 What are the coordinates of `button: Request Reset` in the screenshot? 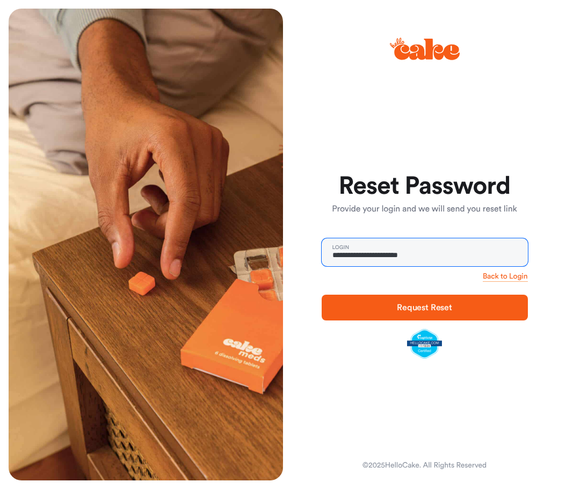 It's located at (425, 308).